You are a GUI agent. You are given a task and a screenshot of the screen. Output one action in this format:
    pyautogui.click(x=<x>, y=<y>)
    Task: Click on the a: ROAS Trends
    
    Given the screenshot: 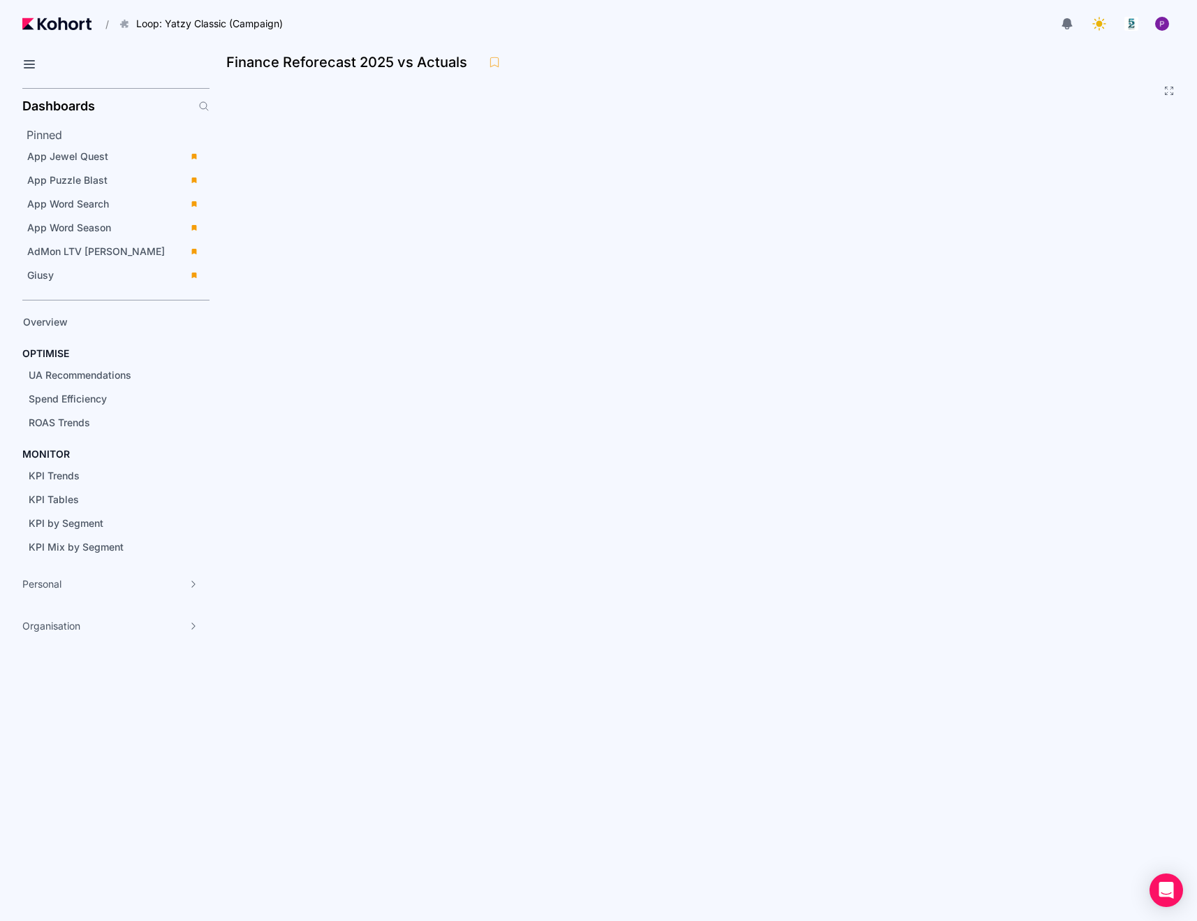 What is the action you would take?
    pyautogui.click(x=105, y=423)
    